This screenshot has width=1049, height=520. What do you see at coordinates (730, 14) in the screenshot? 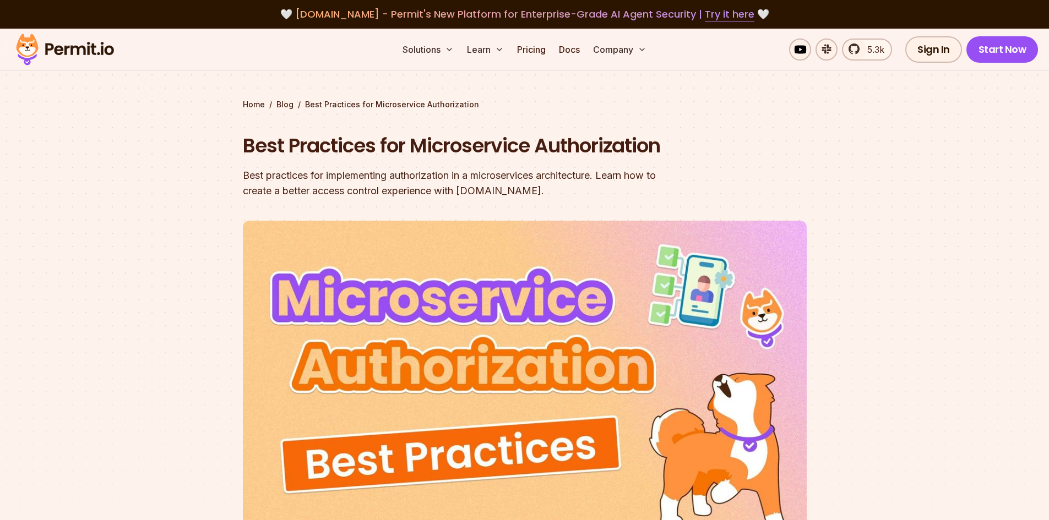
I see `a: Try it here` at bounding box center [730, 14].